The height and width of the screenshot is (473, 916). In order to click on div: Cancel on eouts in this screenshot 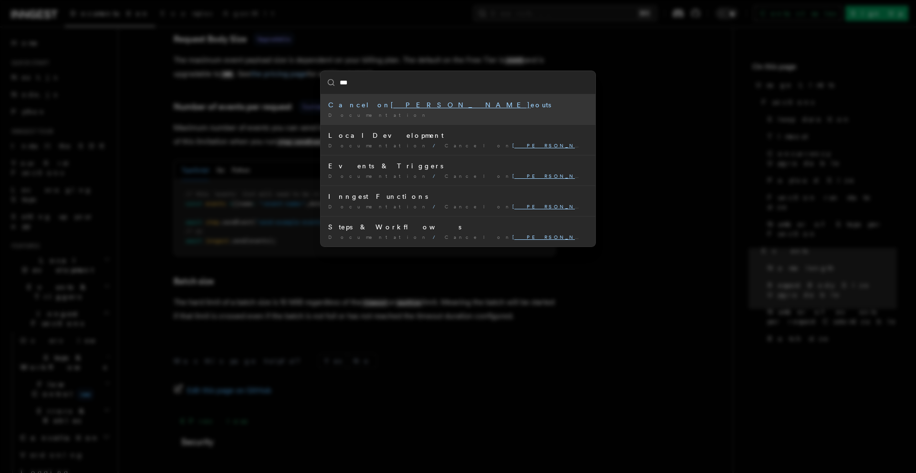, I will do `click(458, 105)`.